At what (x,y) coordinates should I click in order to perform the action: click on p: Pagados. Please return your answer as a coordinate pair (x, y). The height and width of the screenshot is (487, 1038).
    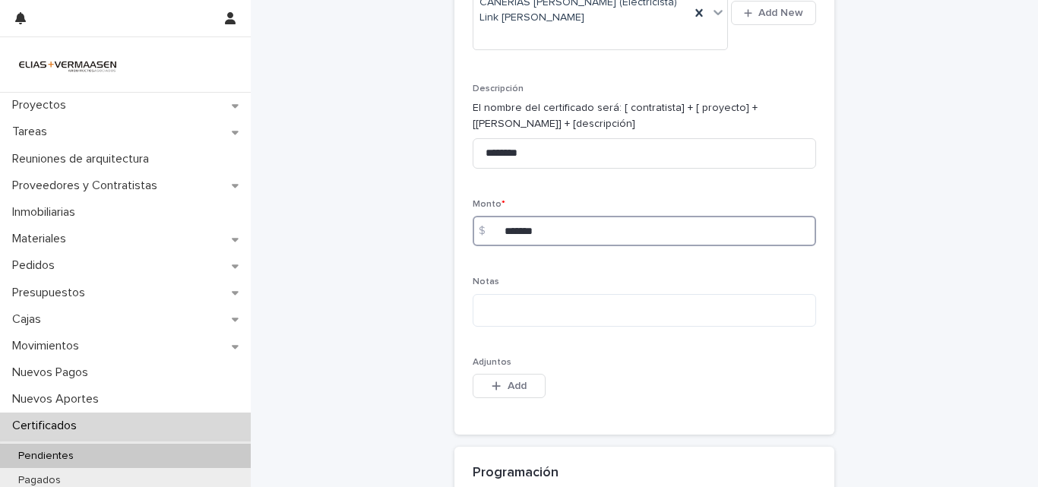
    Looking at the image, I should click on (40, 480).